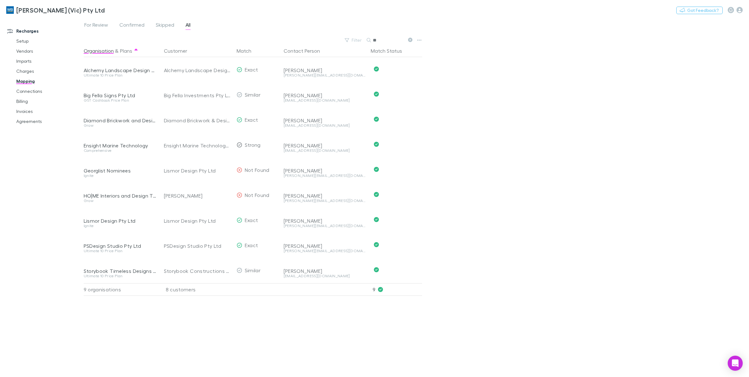 The width and height of the screenshot is (749, 377). What do you see at coordinates (165, 26) in the screenshot?
I see `span: Skipped` at bounding box center [165, 26].